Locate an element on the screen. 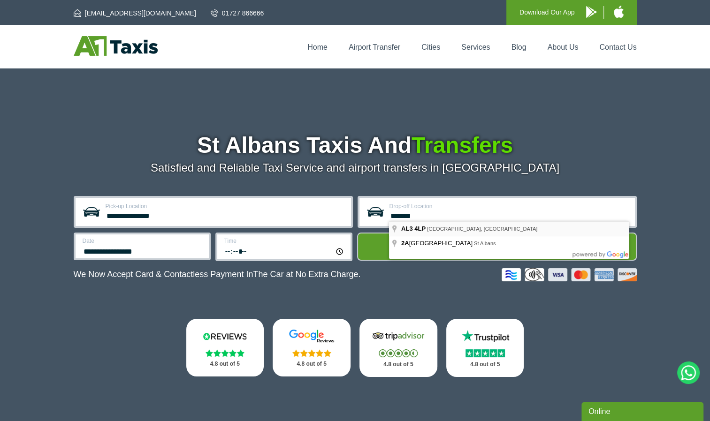 The image size is (710, 421). p: We Now Accept Card & Contactless Payment In is located at coordinates (217, 274).